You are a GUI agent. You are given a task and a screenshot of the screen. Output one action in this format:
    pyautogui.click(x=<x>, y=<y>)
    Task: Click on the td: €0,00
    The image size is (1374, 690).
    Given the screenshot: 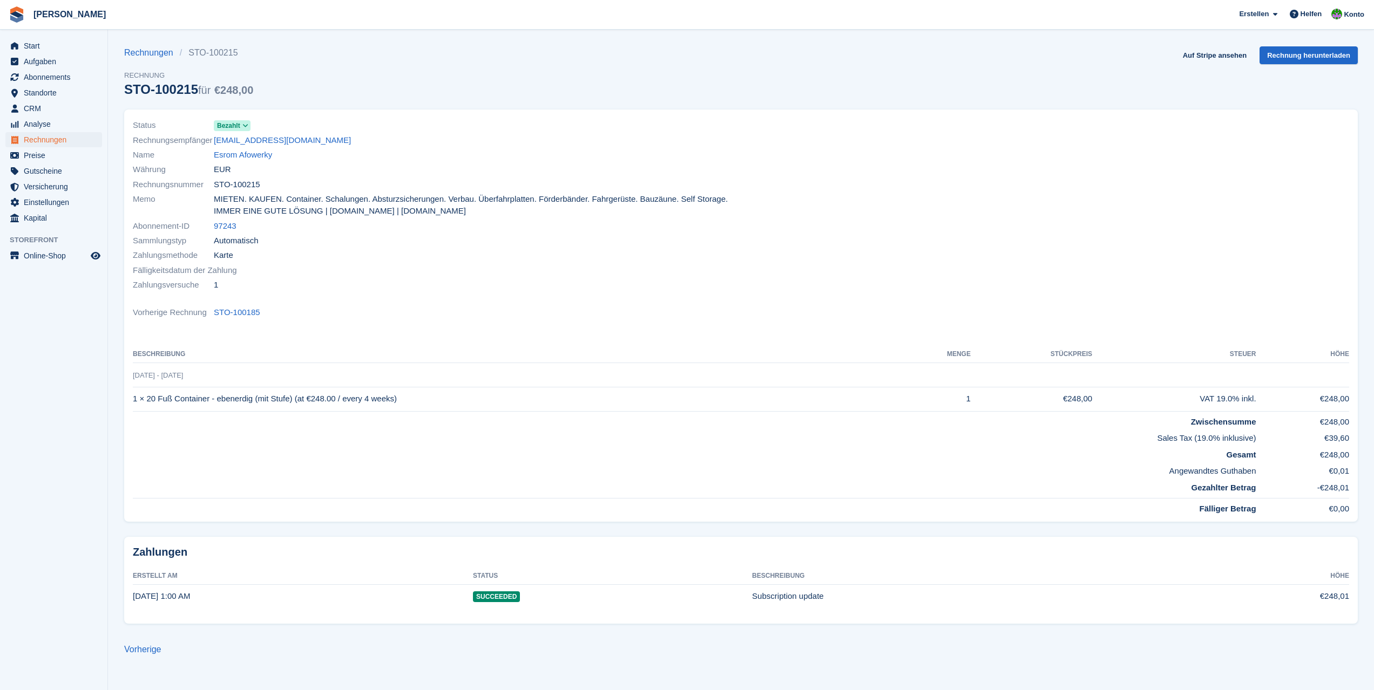 What is the action you would take?
    pyautogui.click(x=1302, y=507)
    